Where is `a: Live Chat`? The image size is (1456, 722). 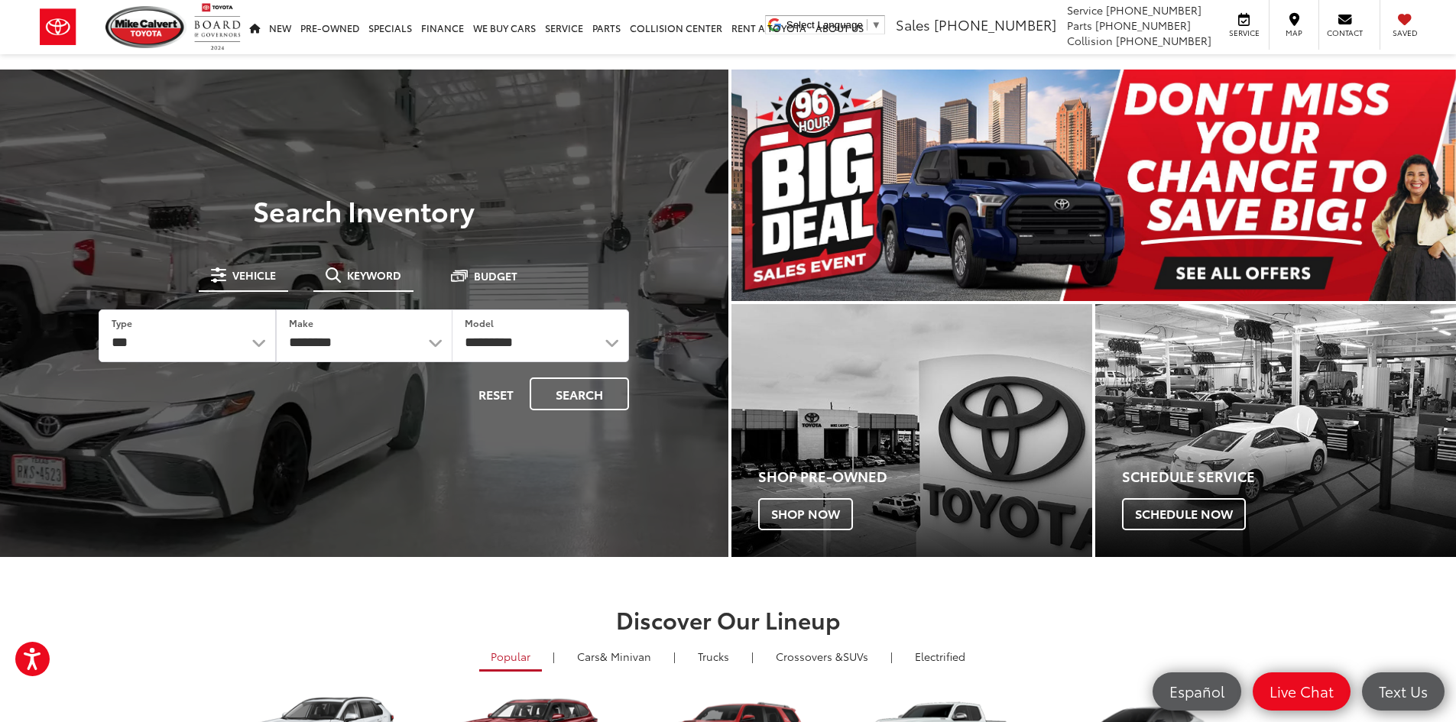
a: Live Chat is located at coordinates (1302, 692).